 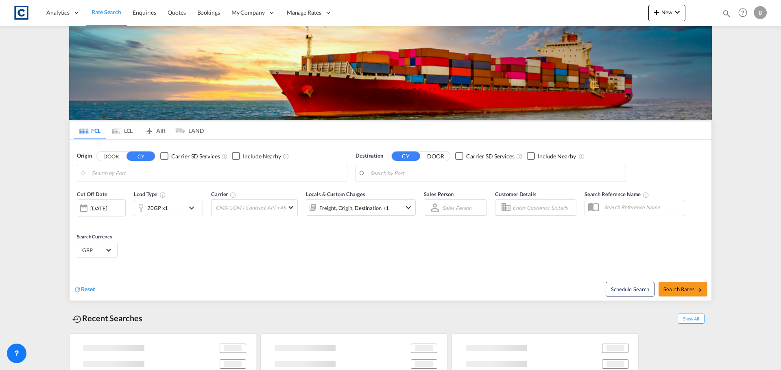 I want to click on div: Recent Searches, so click(x=107, y=318).